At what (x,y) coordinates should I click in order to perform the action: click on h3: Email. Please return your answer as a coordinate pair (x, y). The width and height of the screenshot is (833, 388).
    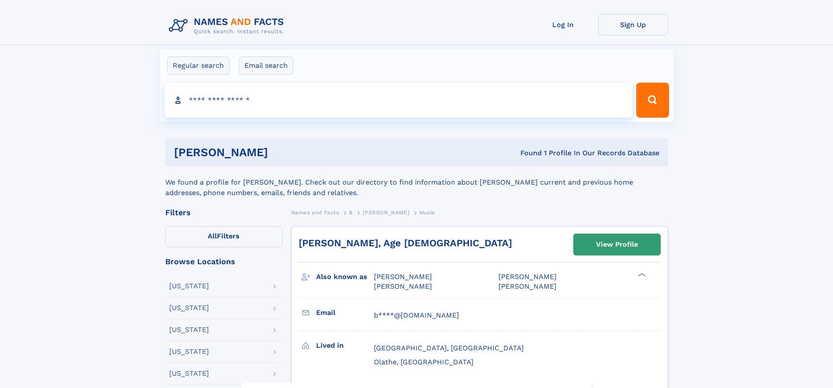
    Looking at the image, I should click on (345, 313).